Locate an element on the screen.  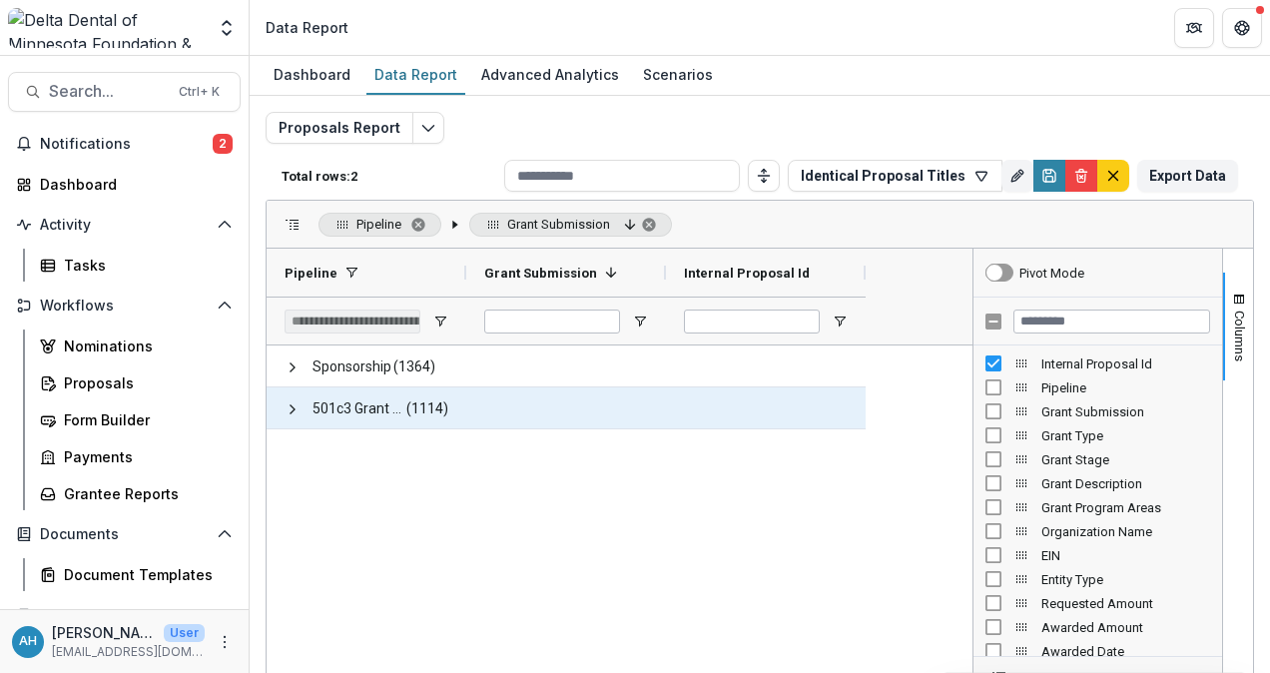
button: Get Help is located at coordinates (1242, 28).